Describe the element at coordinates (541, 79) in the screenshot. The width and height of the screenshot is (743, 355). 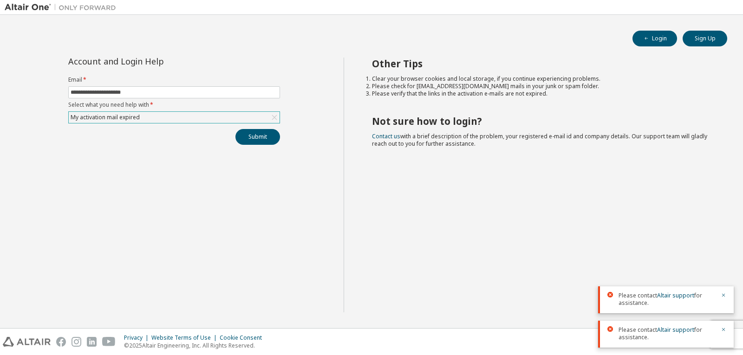
I see `li: Clear your browser cookies and local storage, if you continue experiencing problems.` at that location.